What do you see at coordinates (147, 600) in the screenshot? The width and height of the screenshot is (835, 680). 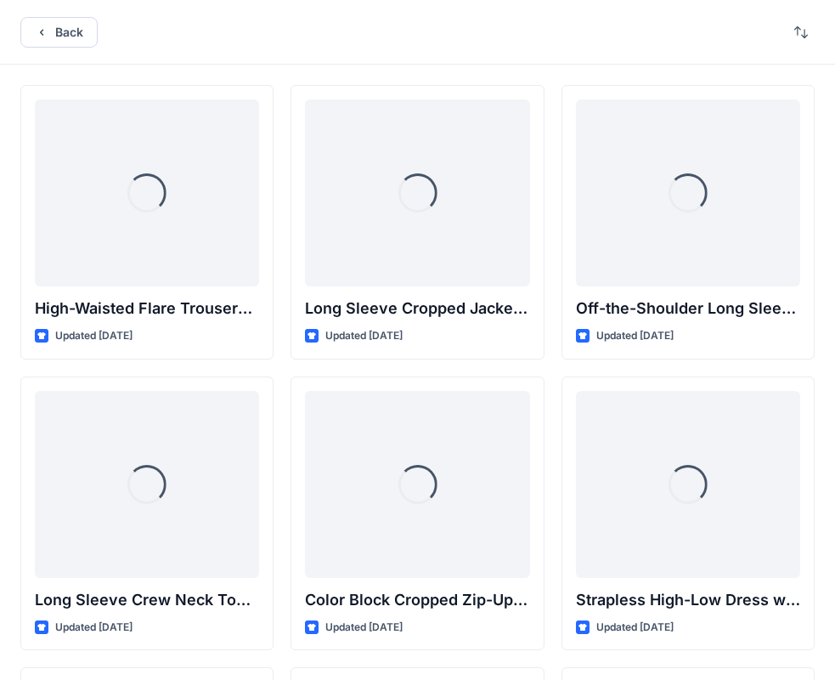 I see `p: Long Sleeve Crew Neck Top with Asymmetrical Tie Detail` at bounding box center [147, 600].